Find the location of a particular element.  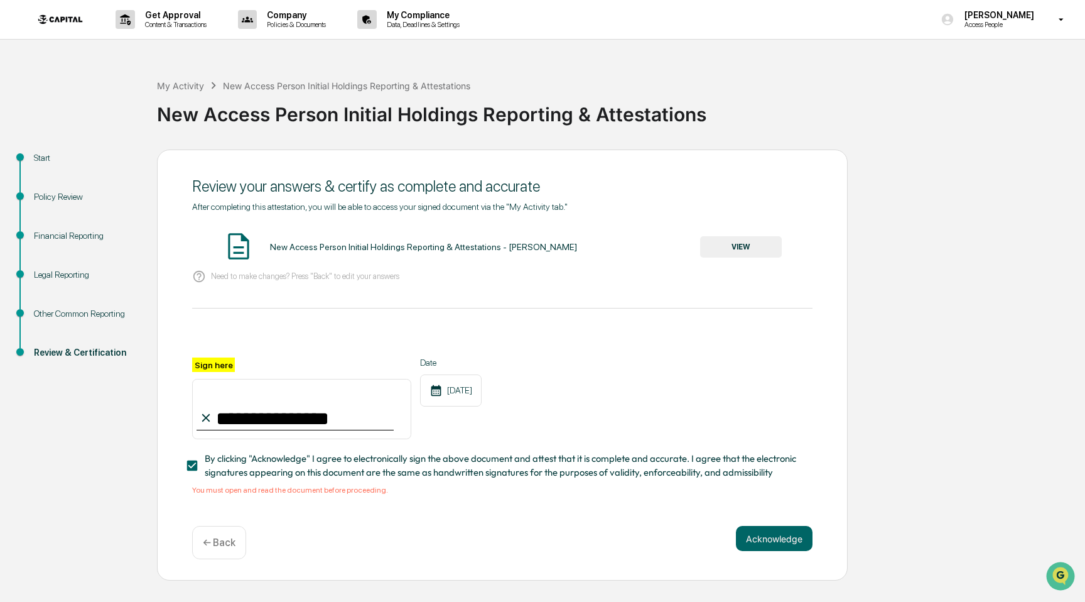

div: Review & Certification is located at coordinates (85, 352).